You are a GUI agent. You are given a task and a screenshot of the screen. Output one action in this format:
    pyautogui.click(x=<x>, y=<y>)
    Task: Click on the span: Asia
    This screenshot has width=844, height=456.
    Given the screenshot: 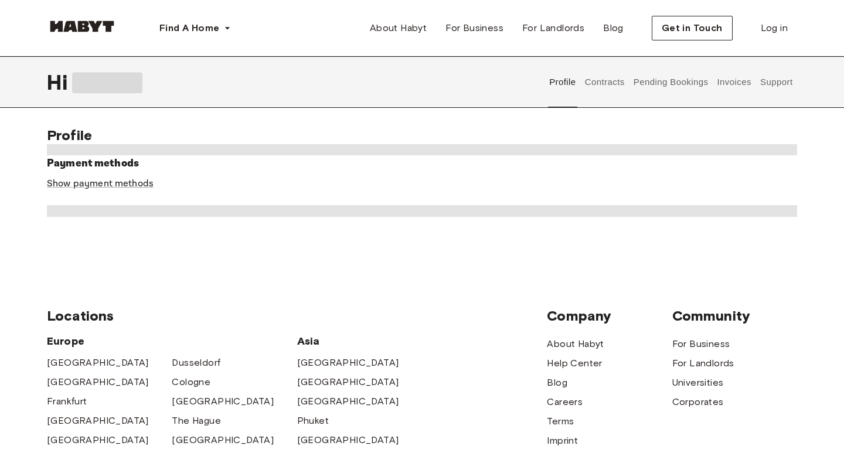 What is the action you would take?
    pyautogui.click(x=359, y=341)
    